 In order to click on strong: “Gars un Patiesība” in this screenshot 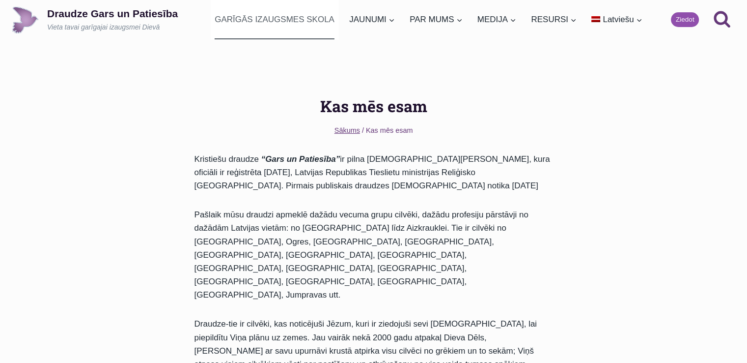, I will do `click(301, 159)`.